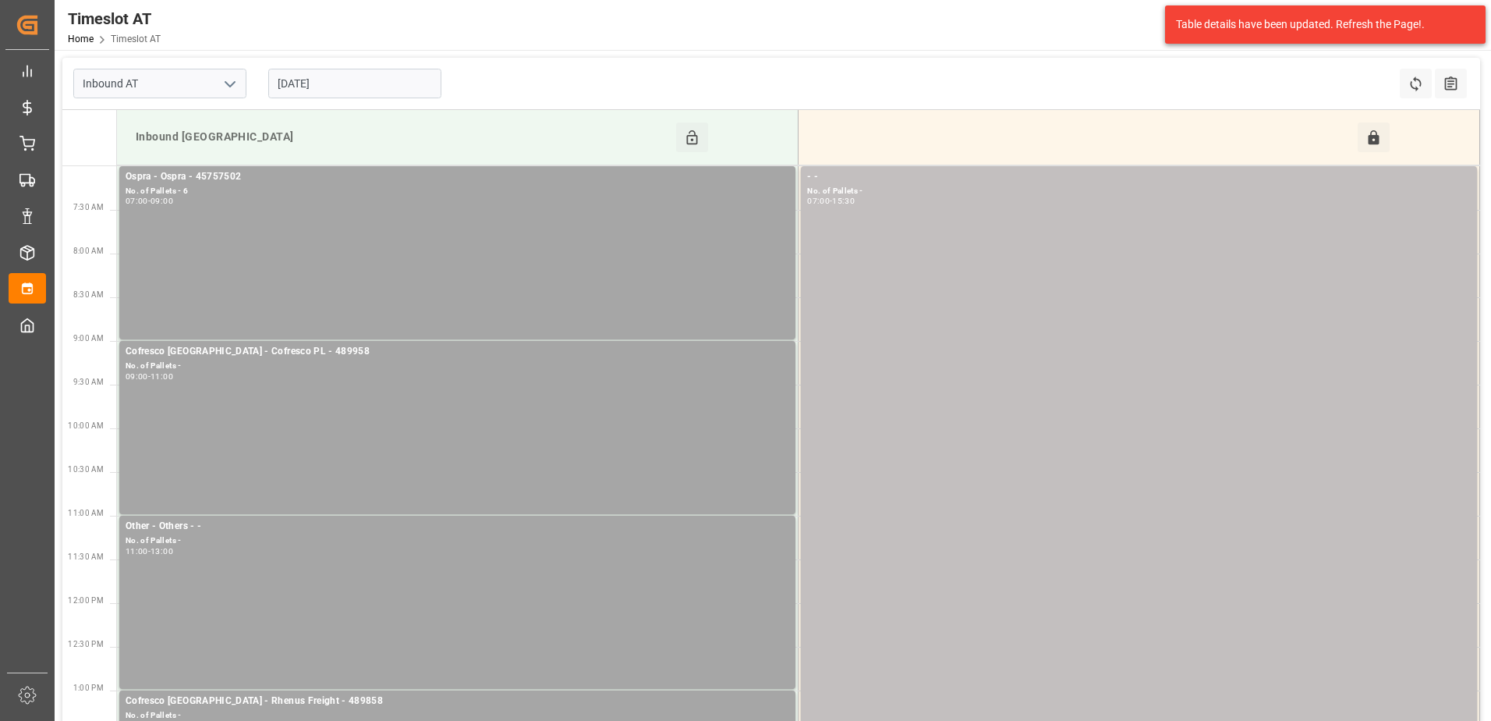 The width and height of the screenshot is (1491, 721). What do you see at coordinates (86, 425) in the screenshot?
I see `span: 10:00 AM` at bounding box center [86, 425].